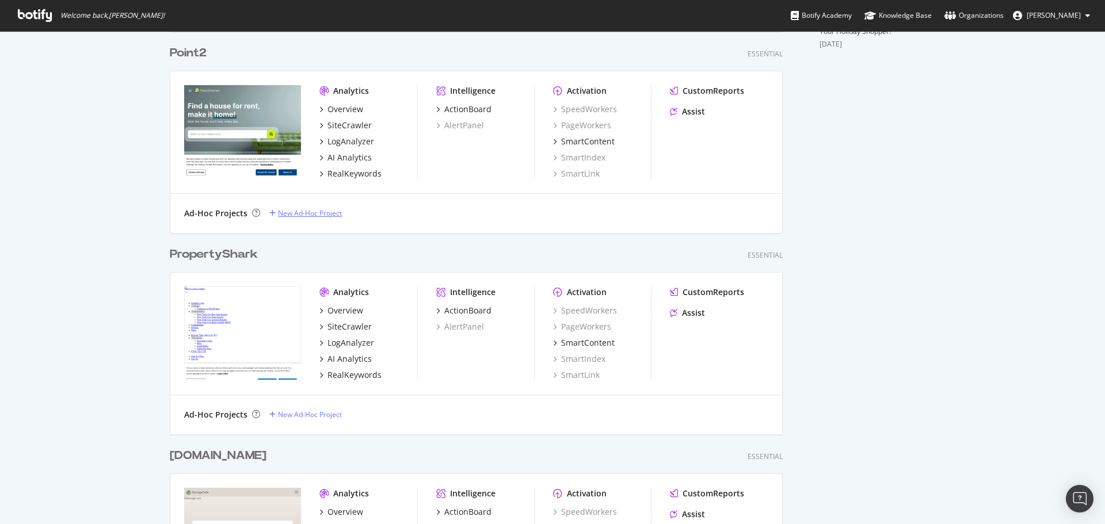 This screenshot has width=1105, height=524. What do you see at coordinates (190, 53) in the screenshot?
I see `a: Point2` at bounding box center [190, 53].